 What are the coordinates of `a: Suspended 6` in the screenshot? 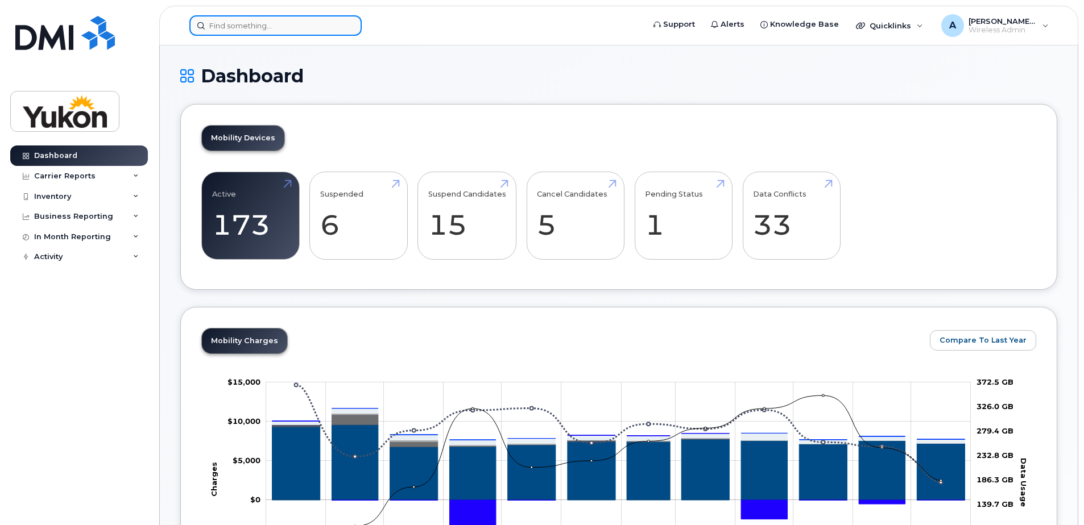 It's located at (358, 216).